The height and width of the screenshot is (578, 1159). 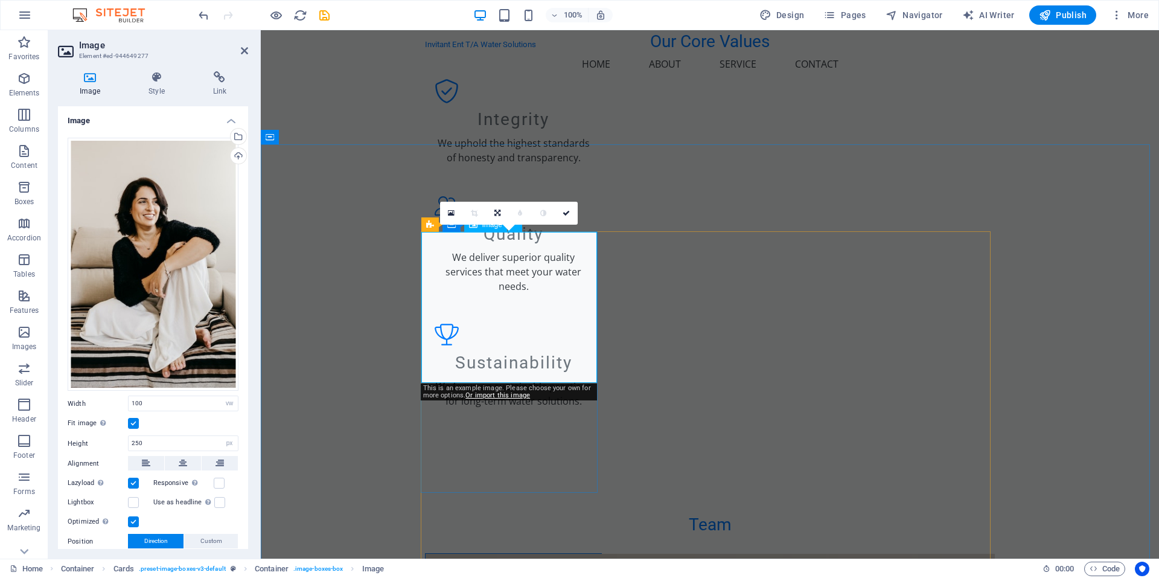 What do you see at coordinates (203, 15) in the screenshot?
I see `i: Undo: Edit headline (Ctrl+Z)` at bounding box center [203, 15].